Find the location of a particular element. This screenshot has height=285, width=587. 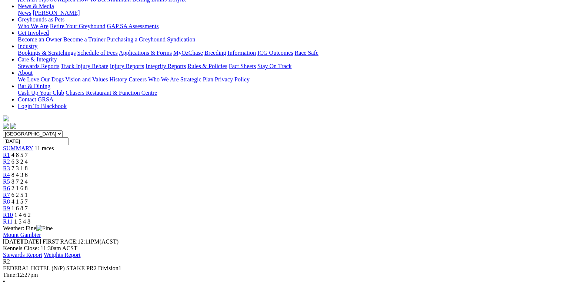

span: 1 5 4 8 is located at coordinates (22, 221).